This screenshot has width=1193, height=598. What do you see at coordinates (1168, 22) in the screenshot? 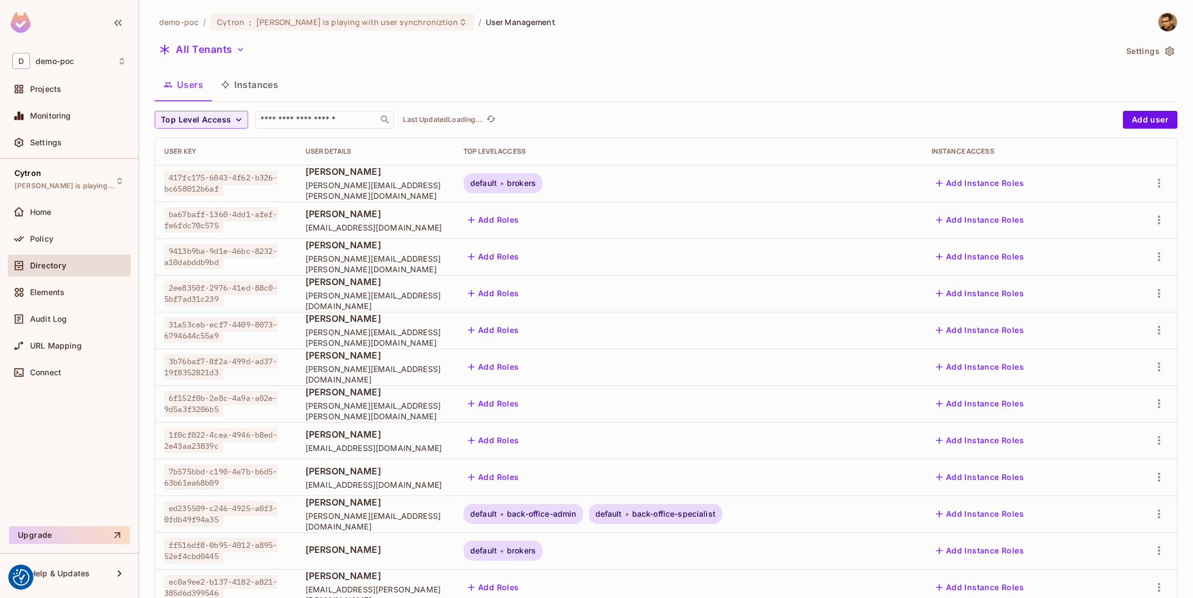
I see `img: Tomáš Jelínek` at bounding box center [1168, 22].